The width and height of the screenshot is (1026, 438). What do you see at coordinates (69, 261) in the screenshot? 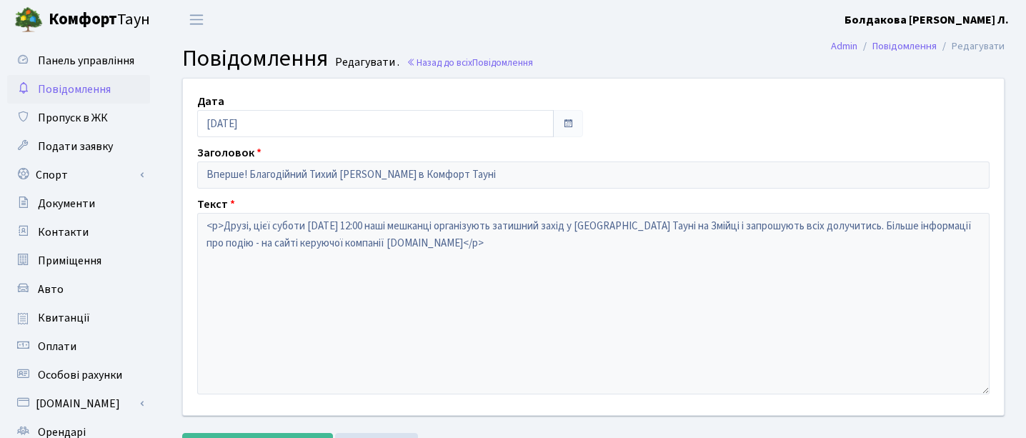
I see `span: Приміщення` at bounding box center [69, 261].